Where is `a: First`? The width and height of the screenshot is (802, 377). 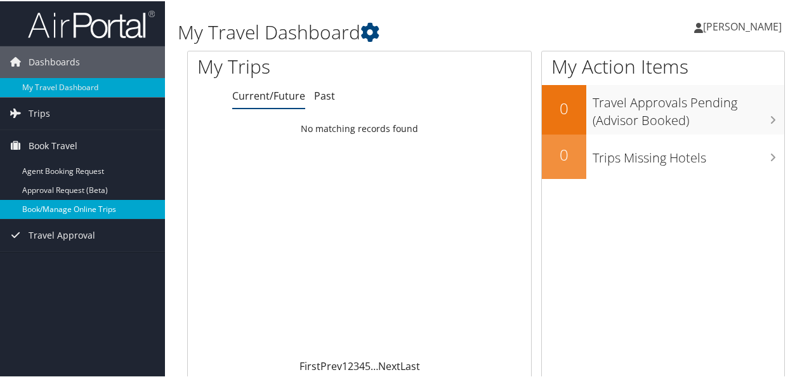 a: First is located at coordinates (310, 365).